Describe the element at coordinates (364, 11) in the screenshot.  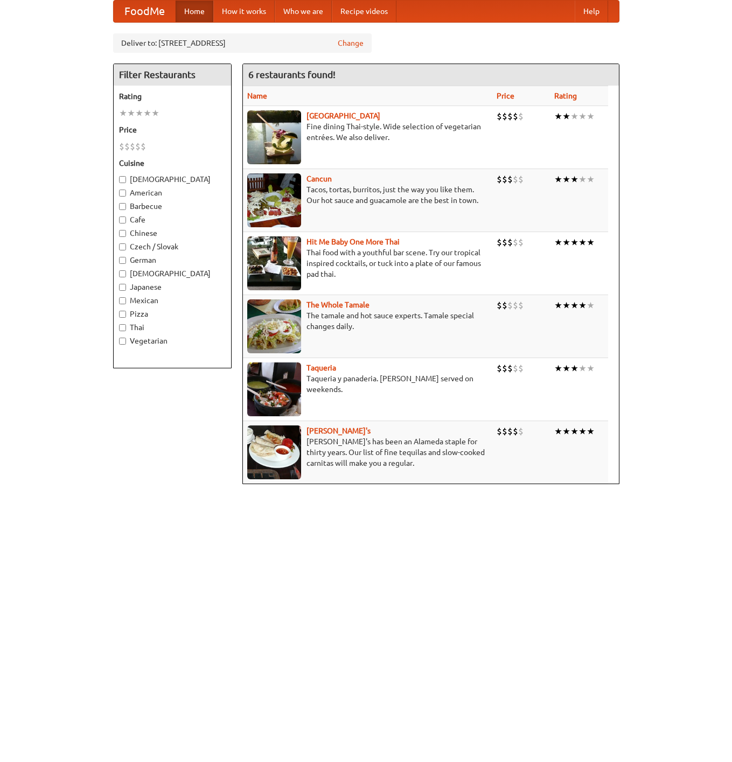
I see `a: Recipe videos` at that location.